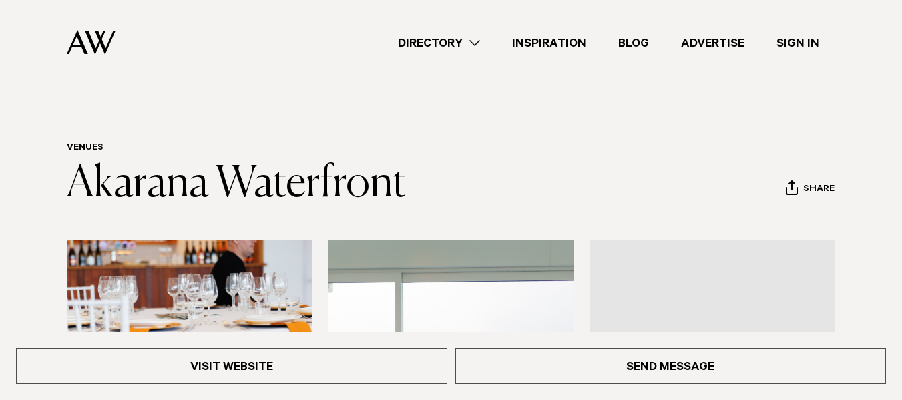 The height and width of the screenshot is (400, 902). I want to click on a: Blog, so click(633, 43).